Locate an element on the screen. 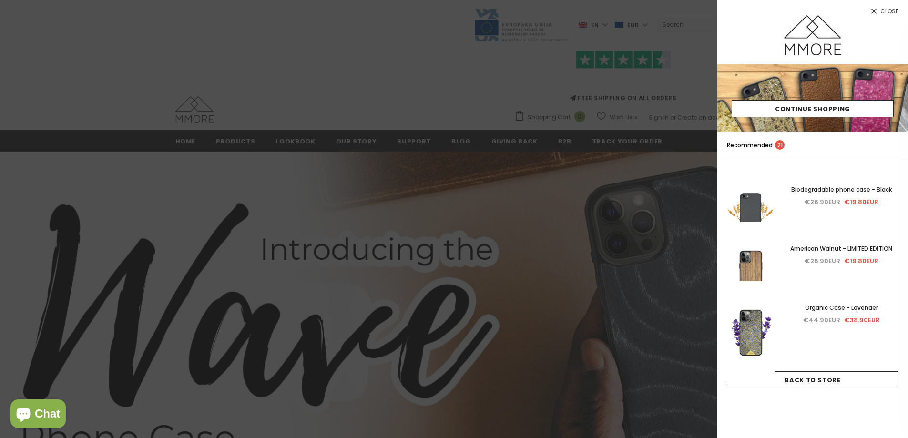 This screenshot has height=438, width=908. a: Biodegradable phone case - Black is located at coordinates (841, 190).